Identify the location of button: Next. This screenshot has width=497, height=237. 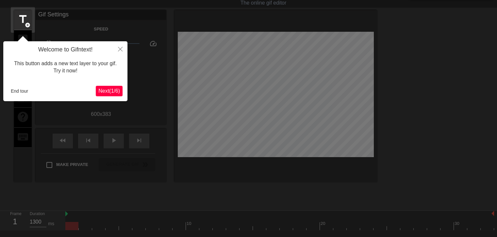
(109, 91).